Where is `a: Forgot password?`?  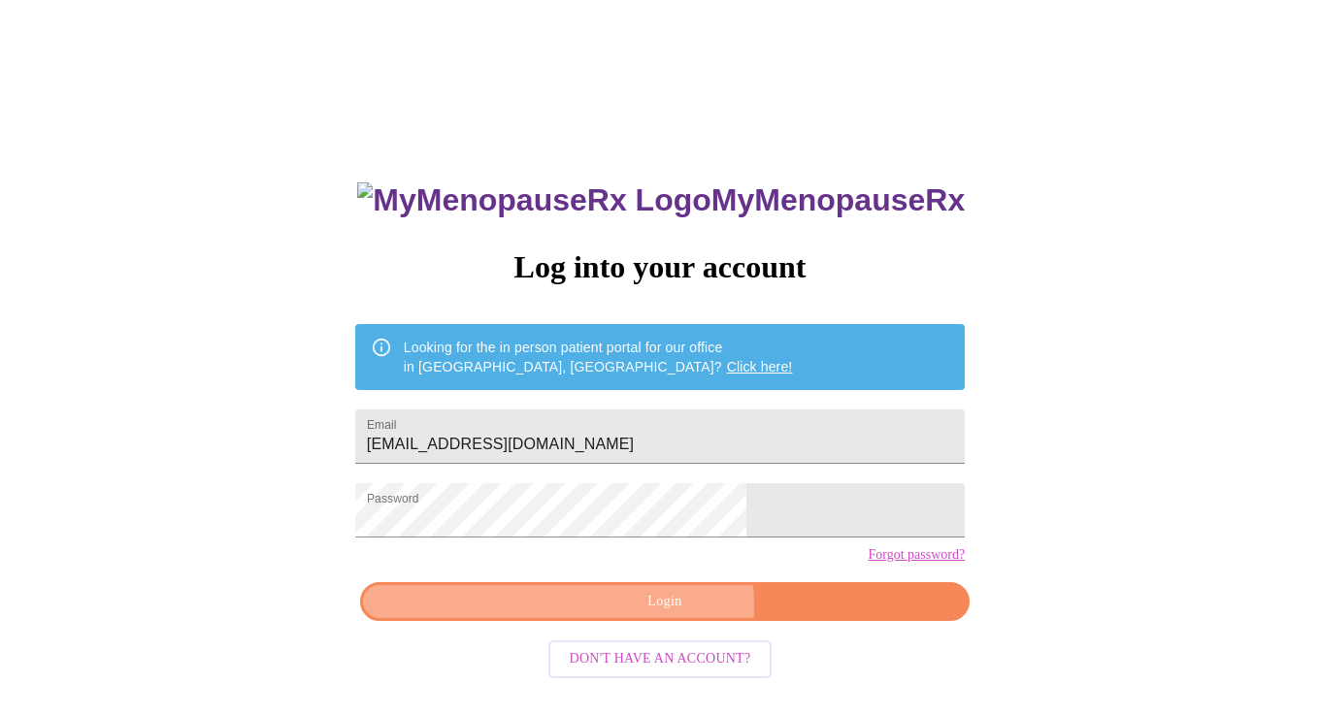 a: Forgot password? is located at coordinates (916, 555).